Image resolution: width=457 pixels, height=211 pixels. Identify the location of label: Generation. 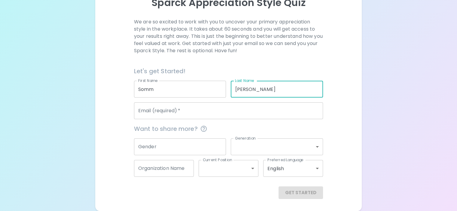
(245, 138).